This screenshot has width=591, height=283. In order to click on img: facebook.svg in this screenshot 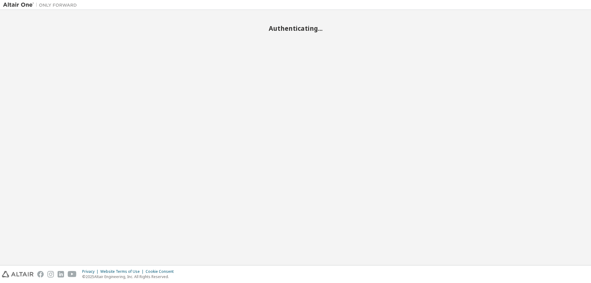, I will do `click(40, 274)`.